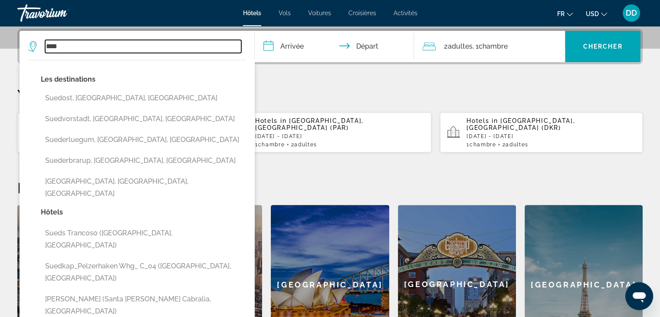 The image size is (660, 317). What do you see at coordinates (489, 46) in the screenshot?
I see `button: Travelers: 2 adults, 0 children` at bounding box center [489, 46].